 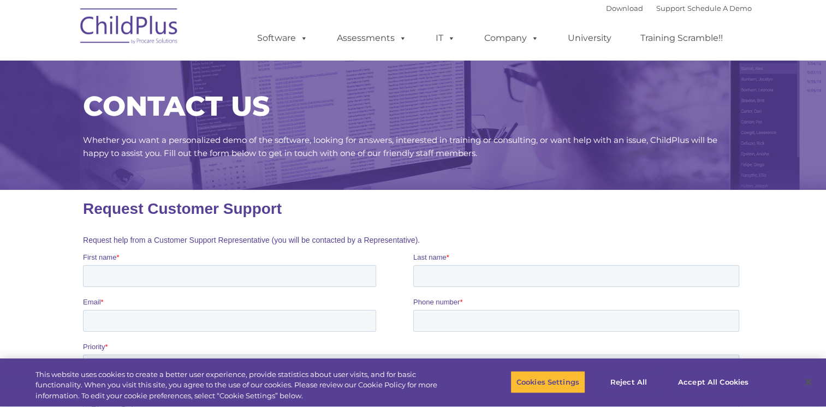 I want to click on button: Cookies Settings, so click(x=548, y=382).